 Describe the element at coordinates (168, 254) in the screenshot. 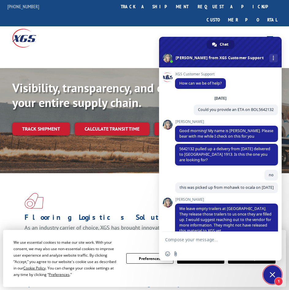

I see `span: Insert an emoji` at that location.